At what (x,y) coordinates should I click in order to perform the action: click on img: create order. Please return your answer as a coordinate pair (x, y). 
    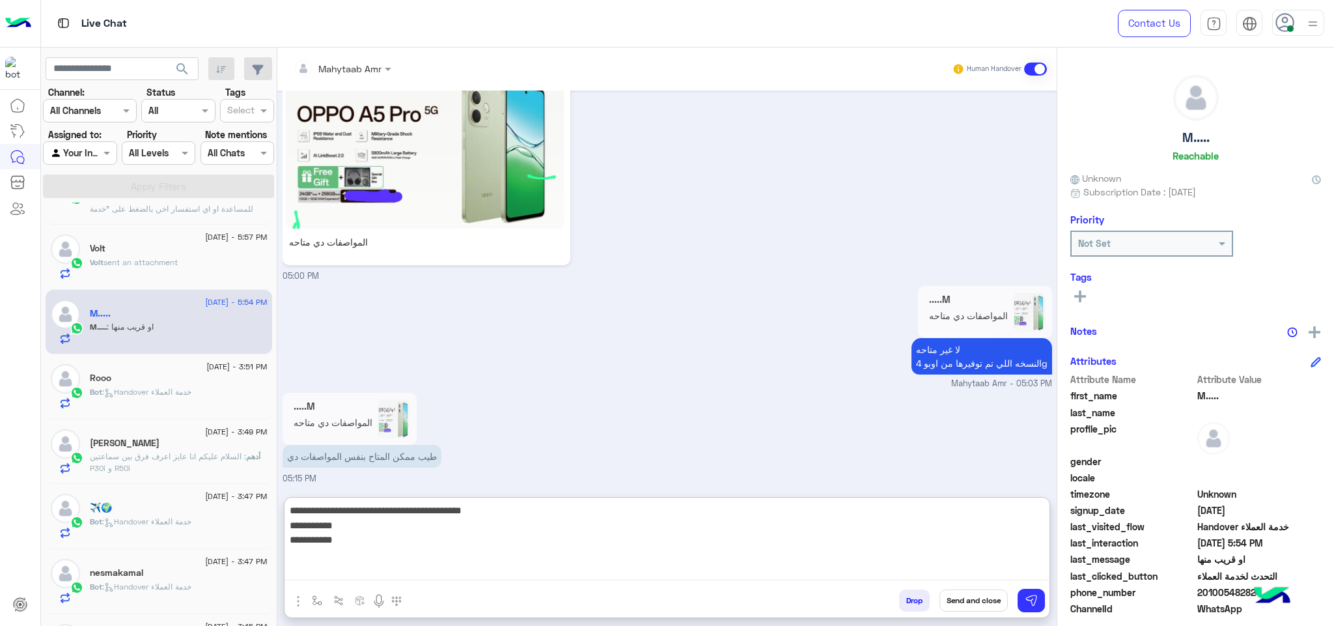
    Looking at the image, I should click on (360, 600).